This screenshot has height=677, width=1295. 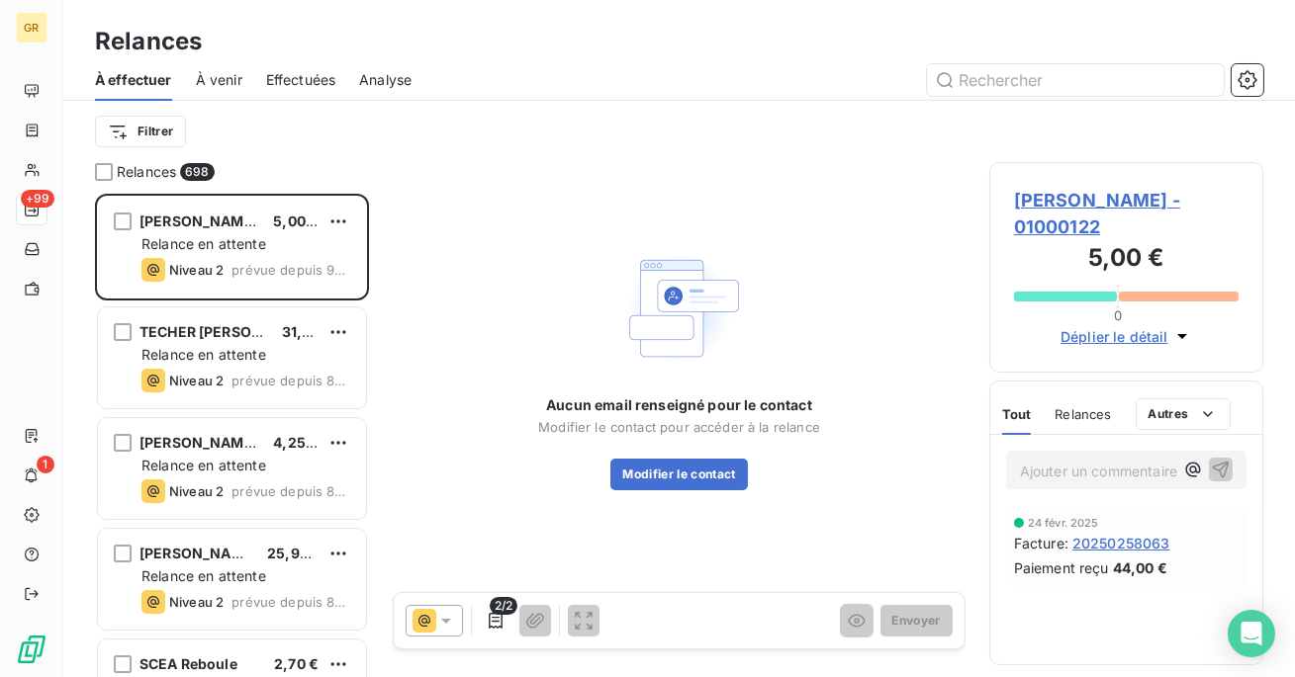 What do you see at coordinates (1125, 260) in the screenshot?
I see `h3: 5,00 €` at bounding box center [1125, 260].